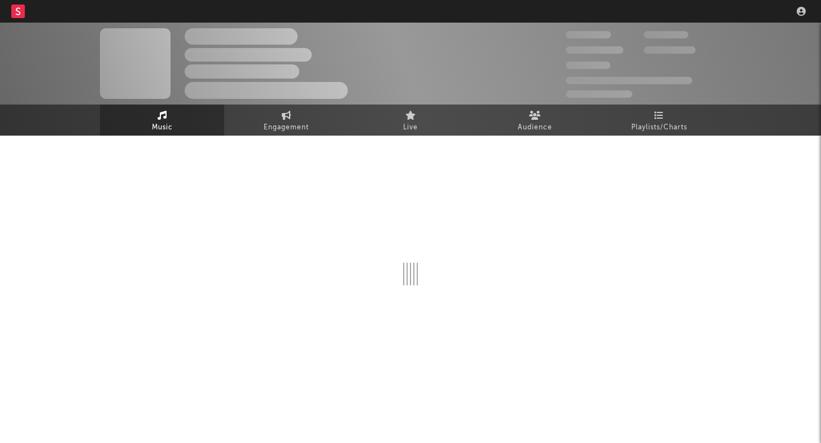 This screenshot has width=821, height=443. What do you see at coordinates (162, 128) in the screenshot?
I see `span: Music` at bounding box center [162, 128].